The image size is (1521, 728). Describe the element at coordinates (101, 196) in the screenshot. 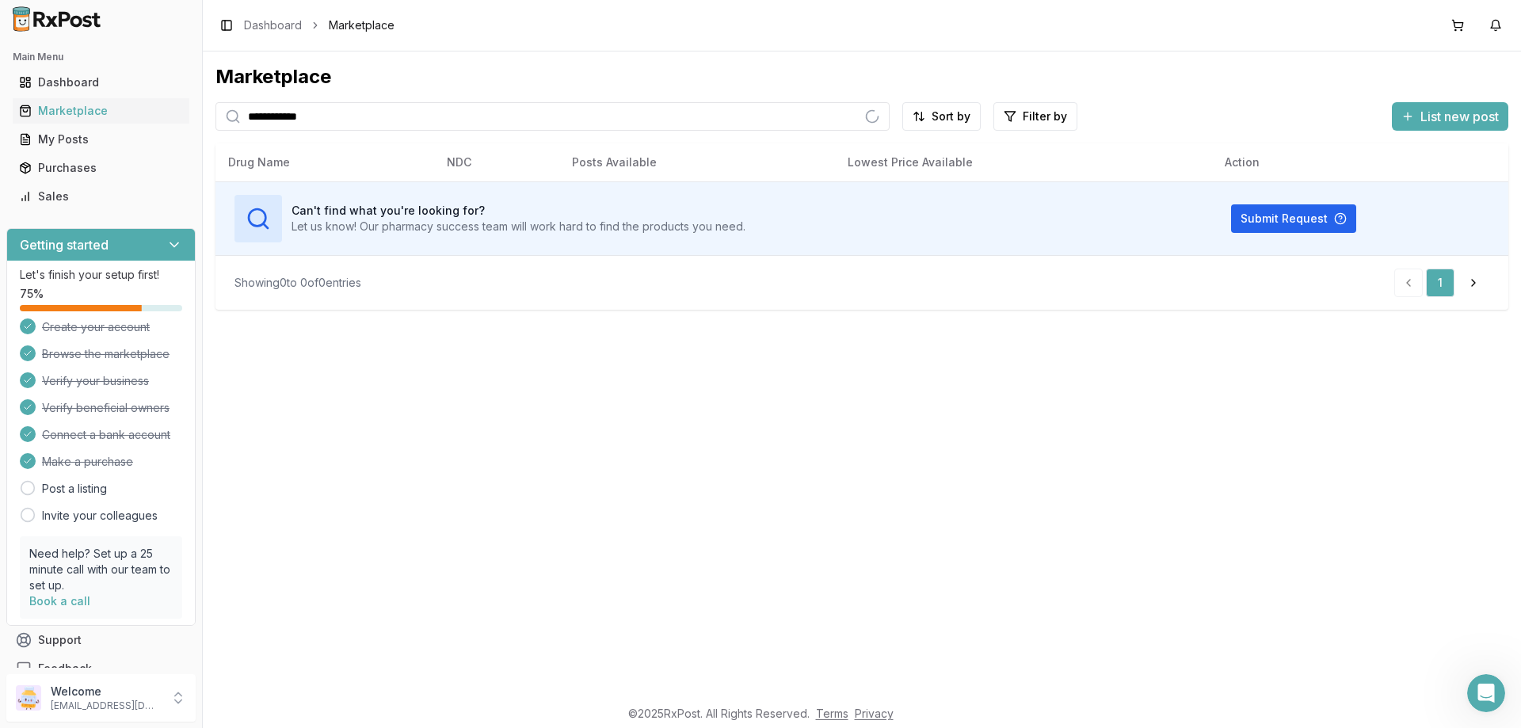

I see `button: Sales` at that location.